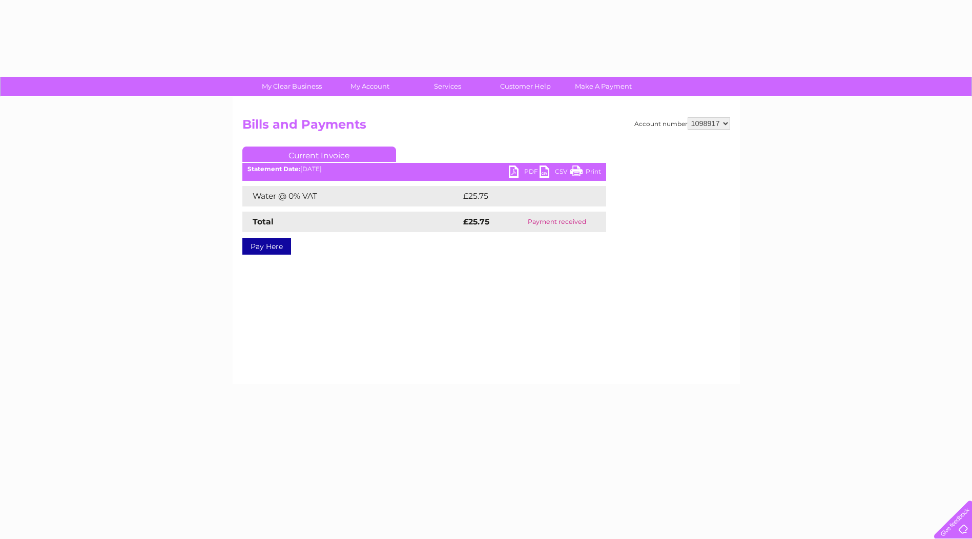  I want to click on a: Pay Here, so click(267, 247).